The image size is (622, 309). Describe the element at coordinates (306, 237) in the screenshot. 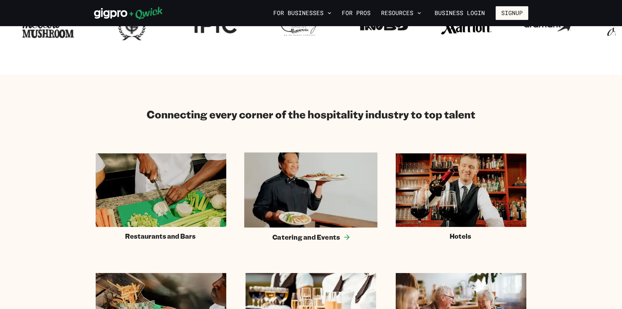

I see `span: Catering and Events` at that location.